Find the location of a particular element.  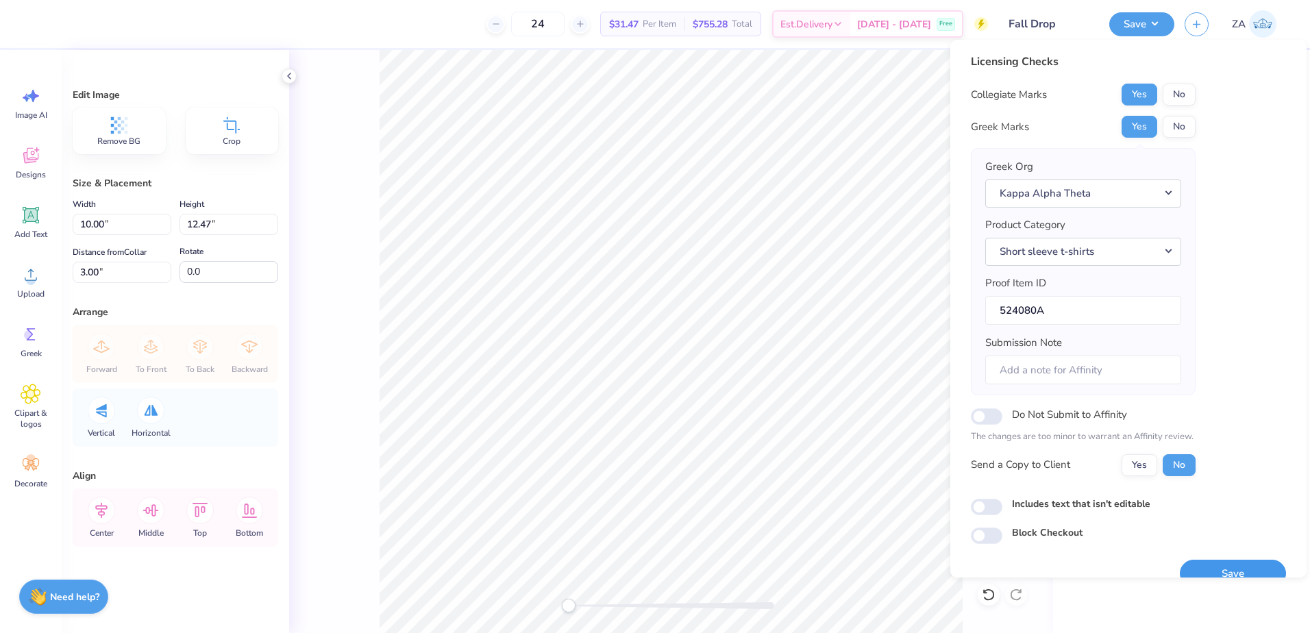

span: Decorate is located at coordinates (31, 484).